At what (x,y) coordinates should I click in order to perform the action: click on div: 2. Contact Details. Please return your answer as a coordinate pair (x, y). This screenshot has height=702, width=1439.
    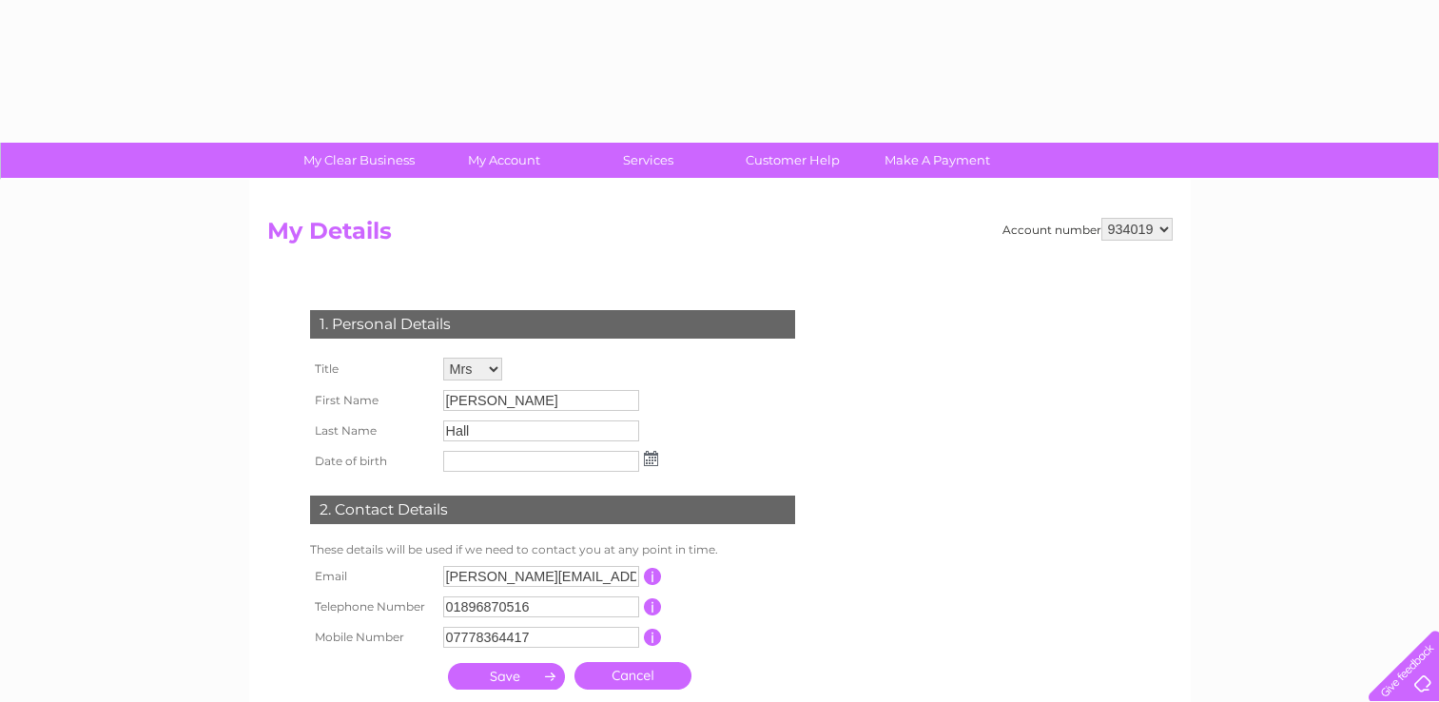
    Looking at the image, I should click on (553, 510).